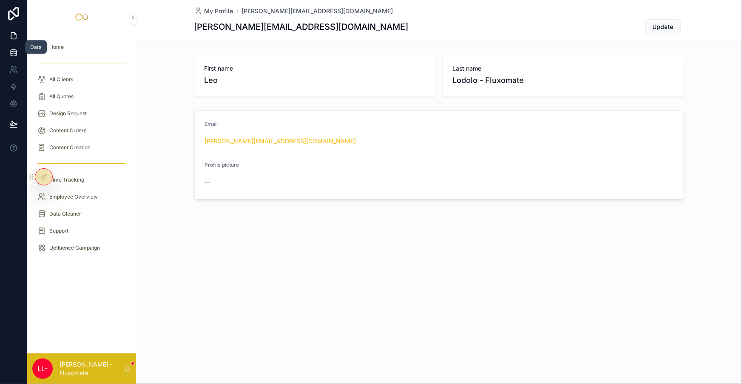  Describe the element at coordinates (222, 165) in the screenshot. I see `span: Profile picture` at that location.